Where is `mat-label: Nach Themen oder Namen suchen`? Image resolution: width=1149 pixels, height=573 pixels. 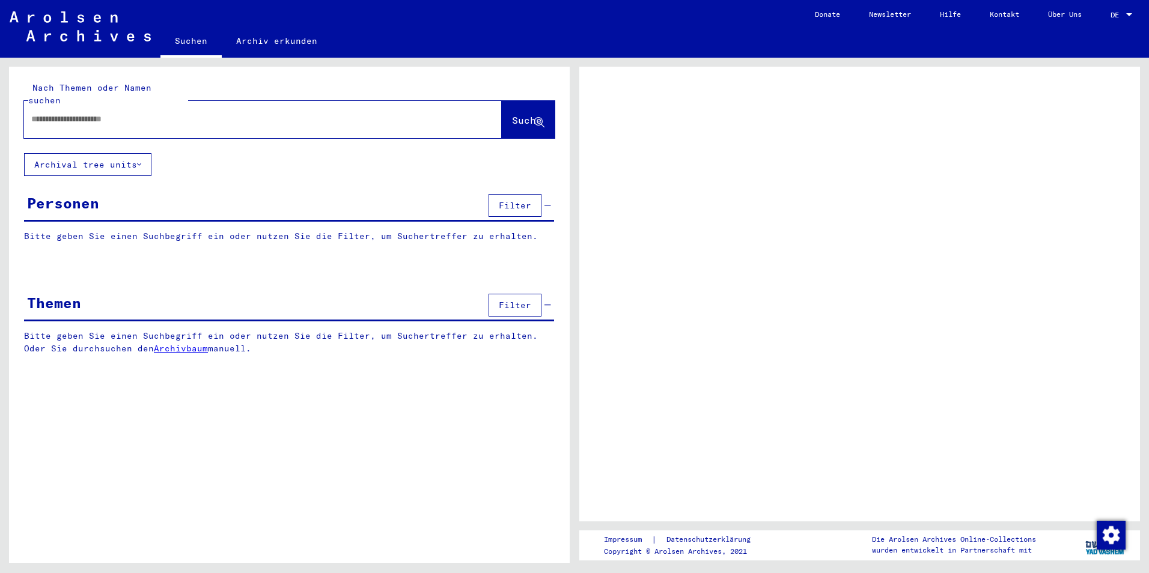 mat-label: Nach Themen oder Namen suchen is located at coordinates (90, 94).